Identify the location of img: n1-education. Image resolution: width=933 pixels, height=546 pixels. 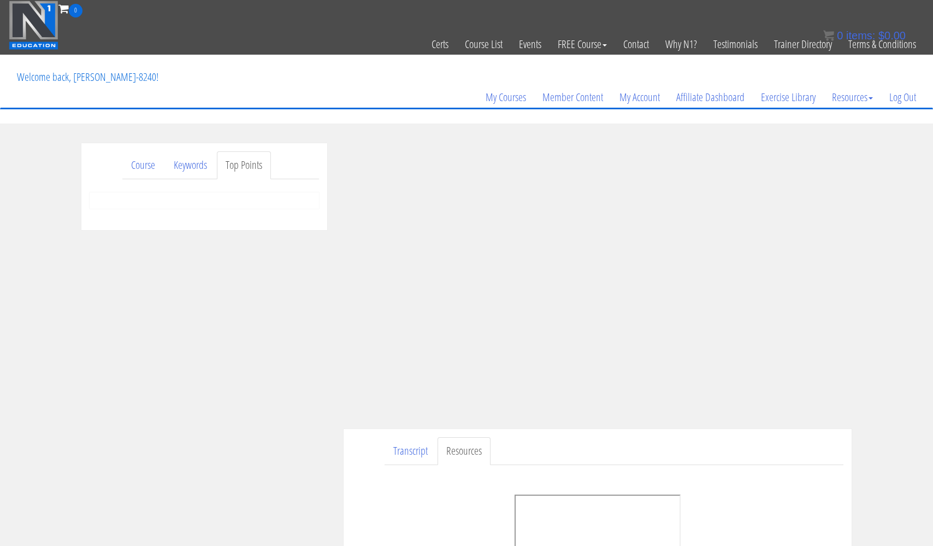
(33, 25).